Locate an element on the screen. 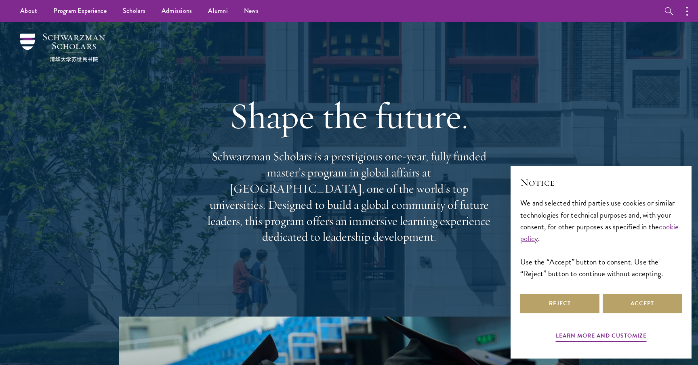  h2: Notice is located at coordinates (601, 183).